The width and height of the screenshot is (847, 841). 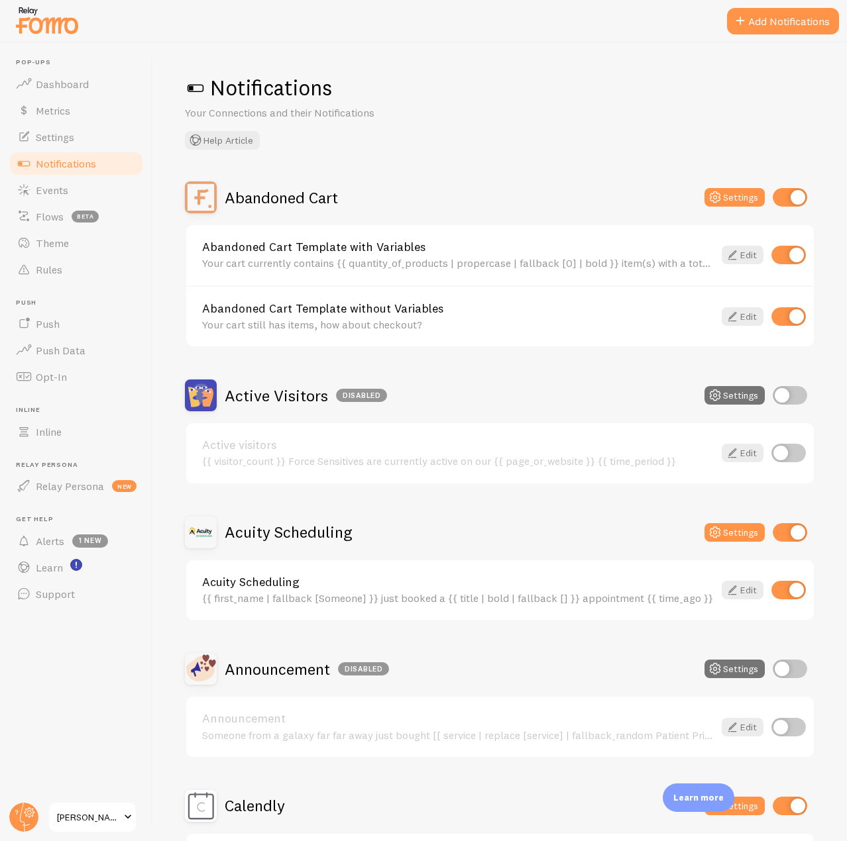 I want to click on button: Help Article, so click(x=222, y=140).